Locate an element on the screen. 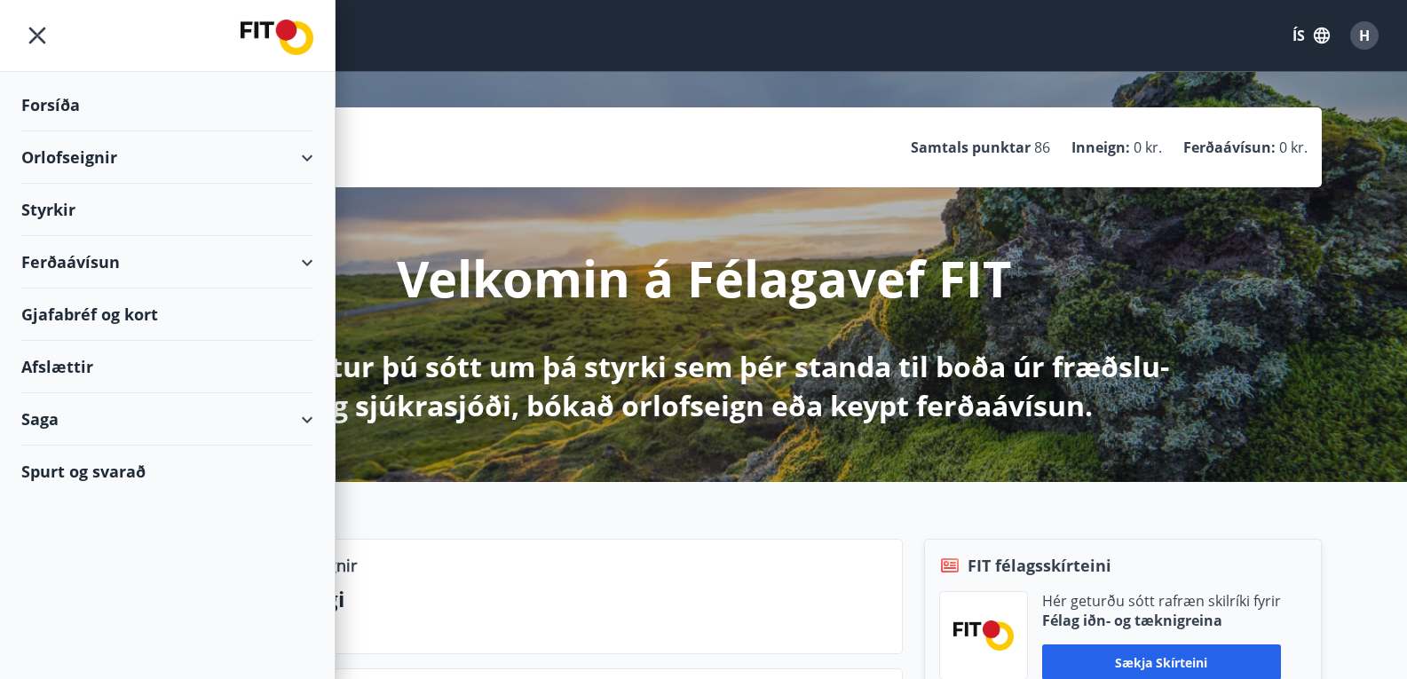 Image resolution: width=1407 pixels, height=679 pixels. p: Hér geturðu sótt rafræn skilríki fyrir is located at coordinates (1161, 601).